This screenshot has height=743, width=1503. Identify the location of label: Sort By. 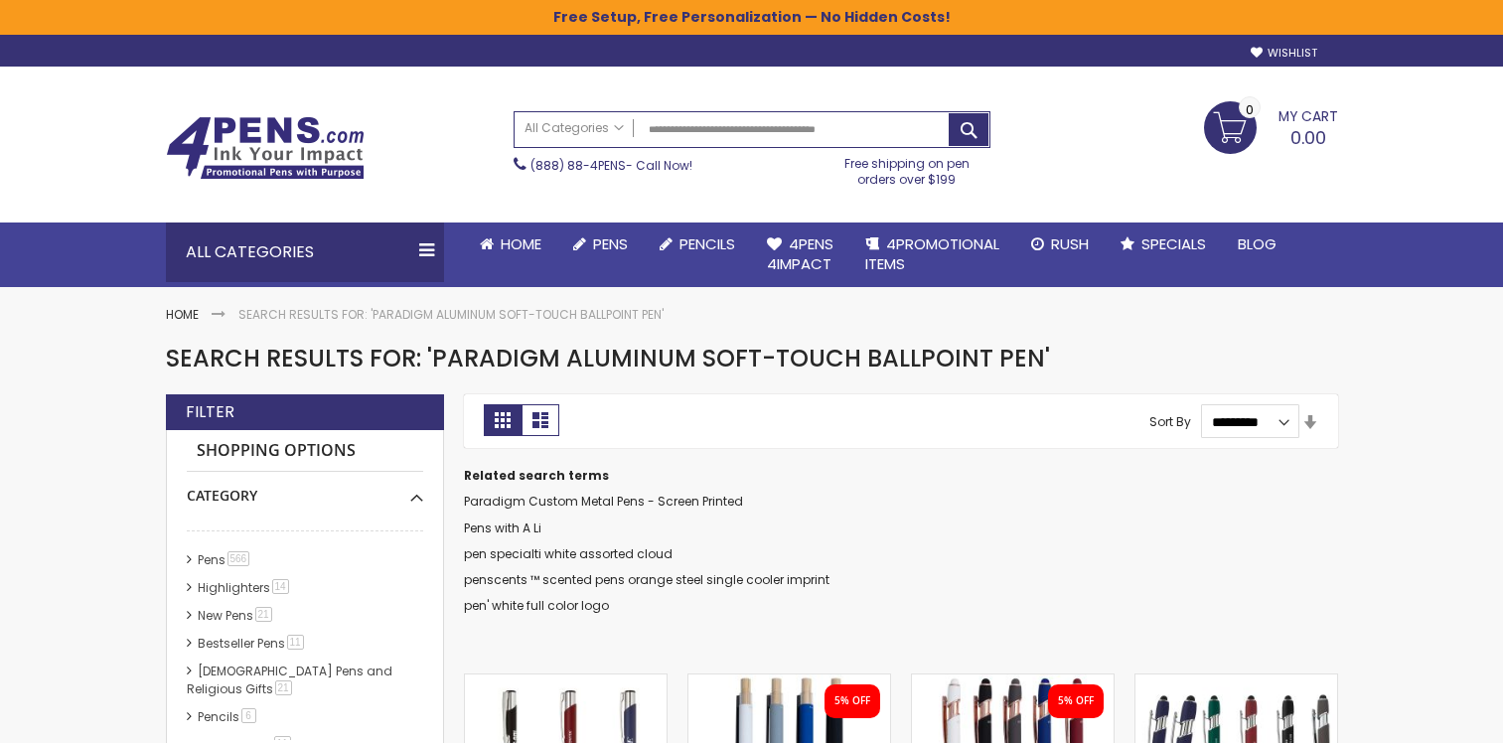
(1170, 421).